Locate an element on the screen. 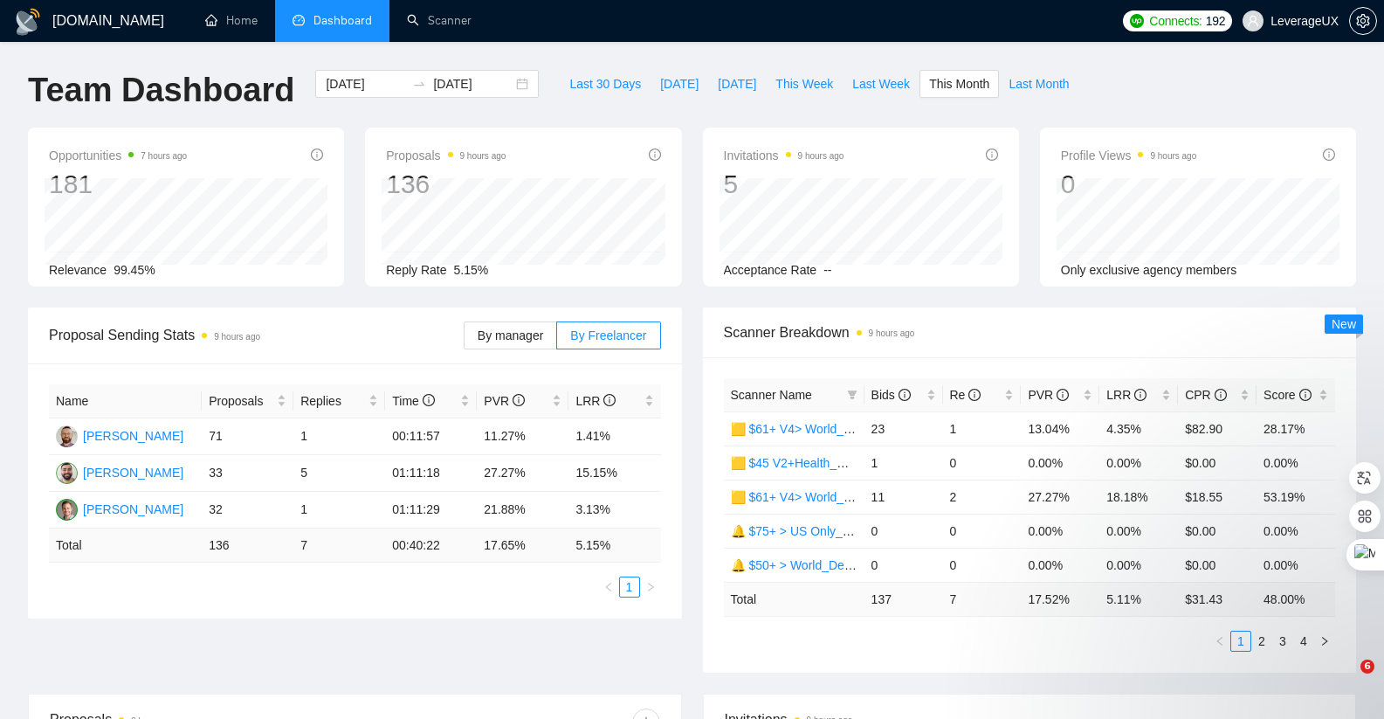 This screenshot has height=719, width=1384. span: LRR is located at coordinates (1127, 395).